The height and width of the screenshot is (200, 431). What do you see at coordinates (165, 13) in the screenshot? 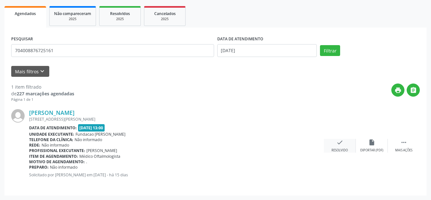
I see `span: Cancelados` at bounding box center [165, 13].